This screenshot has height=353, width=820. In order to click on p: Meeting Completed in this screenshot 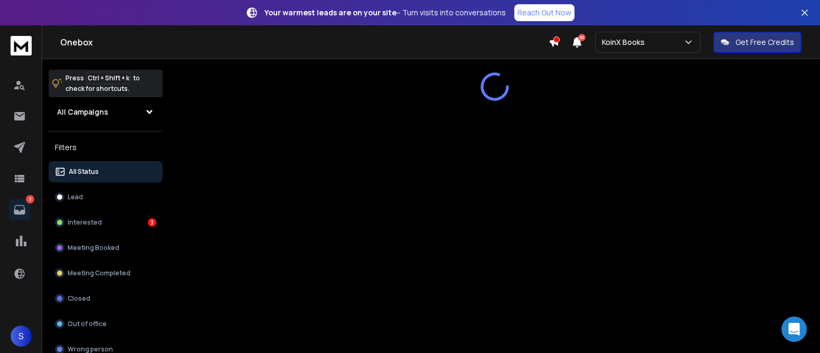, I will do `click(99, 273)`.